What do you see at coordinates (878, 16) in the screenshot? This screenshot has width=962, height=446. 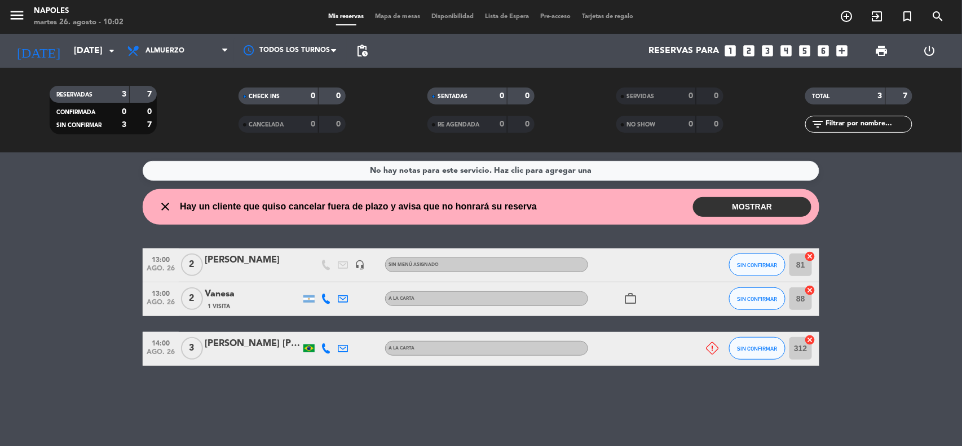 I see `i: exit_to_app` at bounding box center [878, 16].